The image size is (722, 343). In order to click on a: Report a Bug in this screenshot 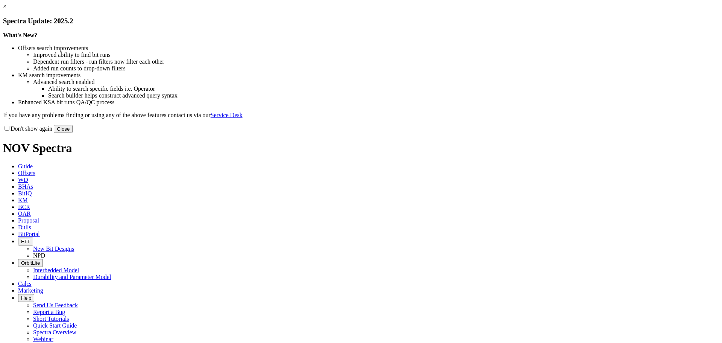, I will do `click(49, 311)`.